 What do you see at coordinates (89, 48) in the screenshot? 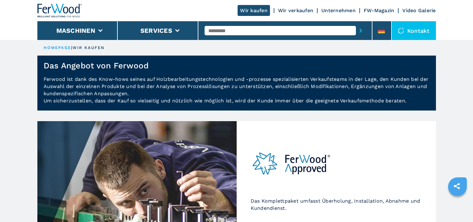
I see `p: wir kaufen` at bounding box center [89, 48].